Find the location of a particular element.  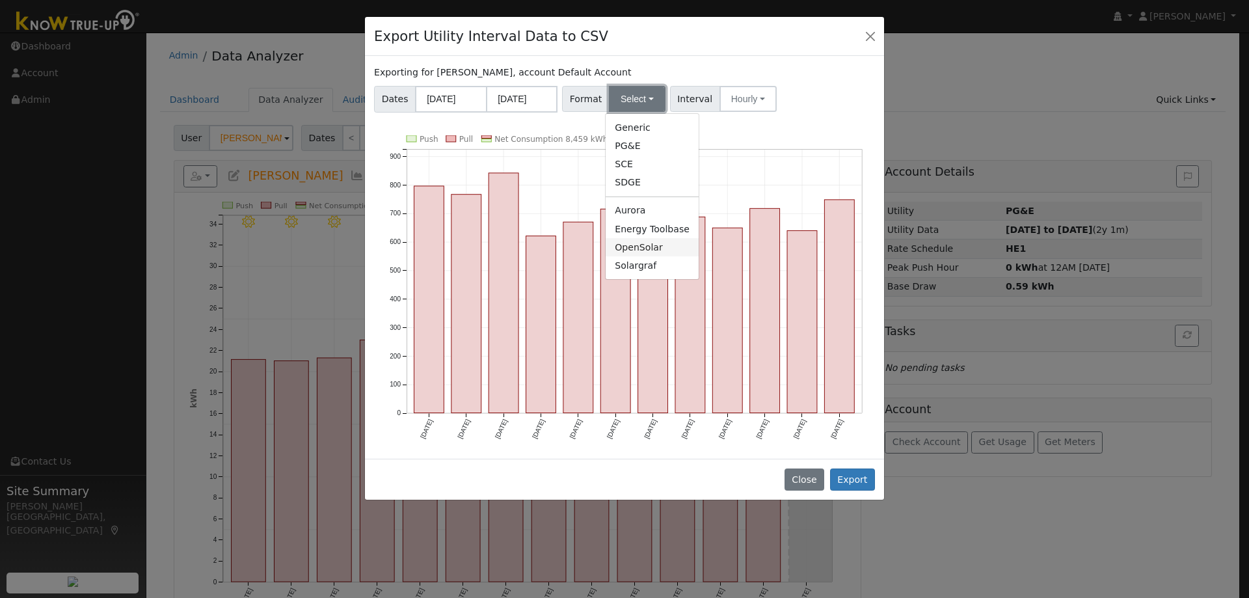

text: 200 is located at coordinates (395, 355).